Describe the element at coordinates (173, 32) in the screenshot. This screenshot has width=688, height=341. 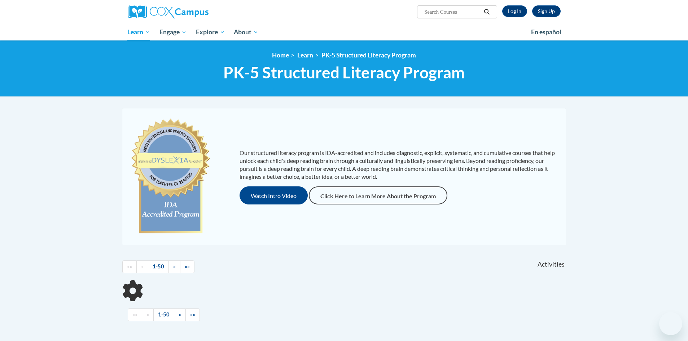
I see `span: Engage` at that location.